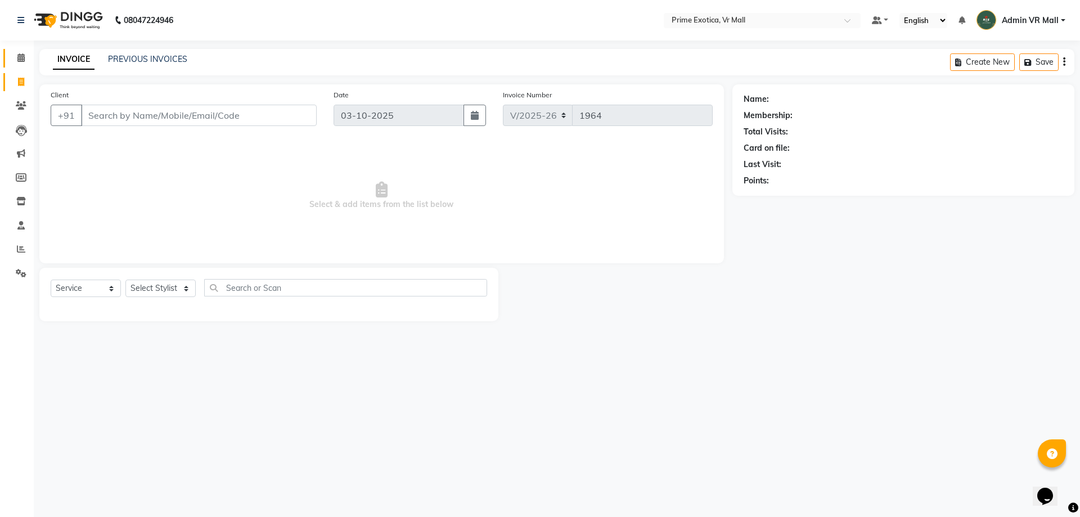  I want to click on span: Admin VR Mall, so click(1030, 20).